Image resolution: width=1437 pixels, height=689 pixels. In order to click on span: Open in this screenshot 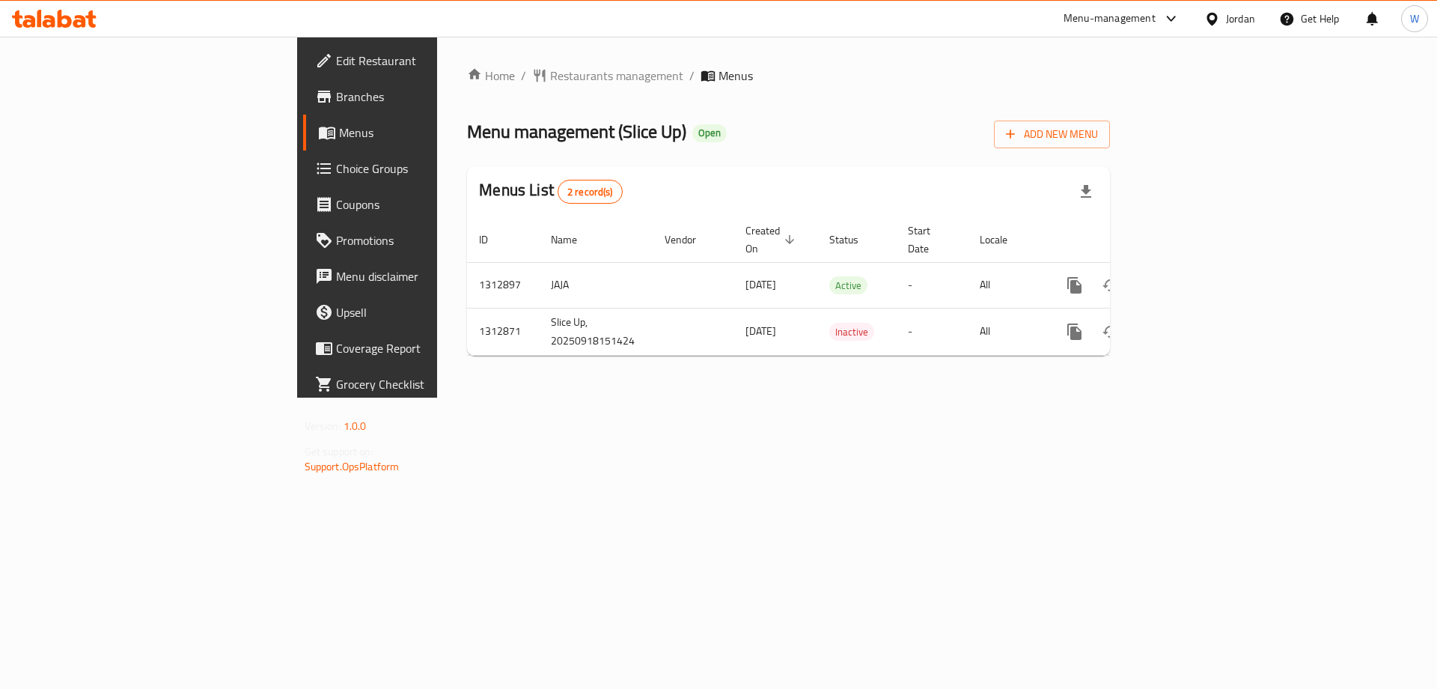, I will do `click(710, 133)`.